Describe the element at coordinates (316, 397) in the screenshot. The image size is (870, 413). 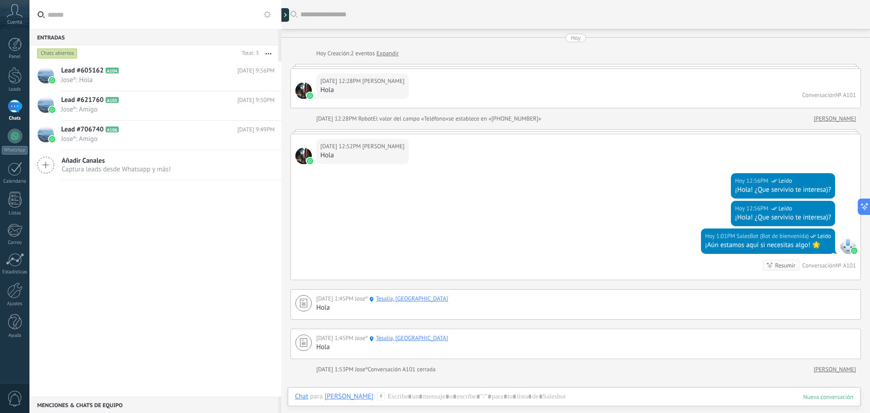
I see `span: para` at that location.